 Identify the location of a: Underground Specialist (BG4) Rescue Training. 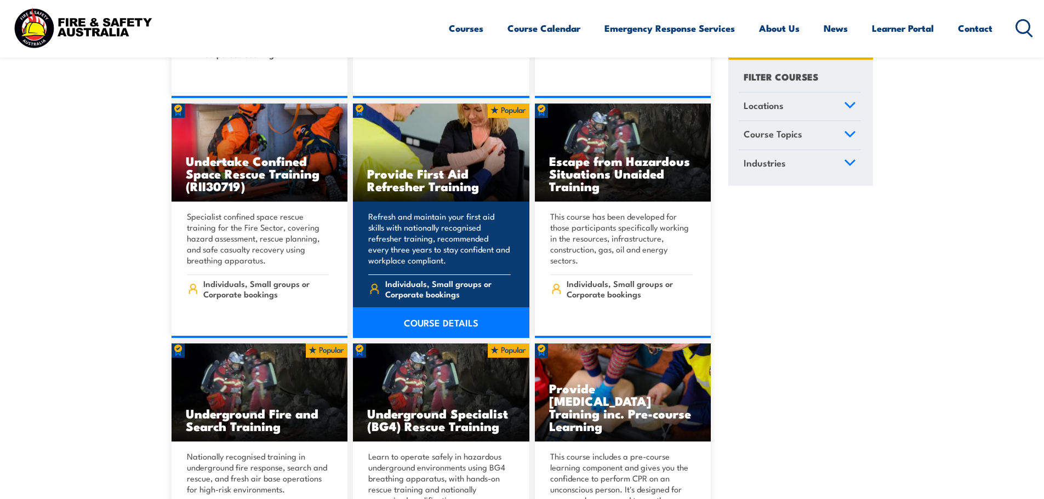
(441, 393).